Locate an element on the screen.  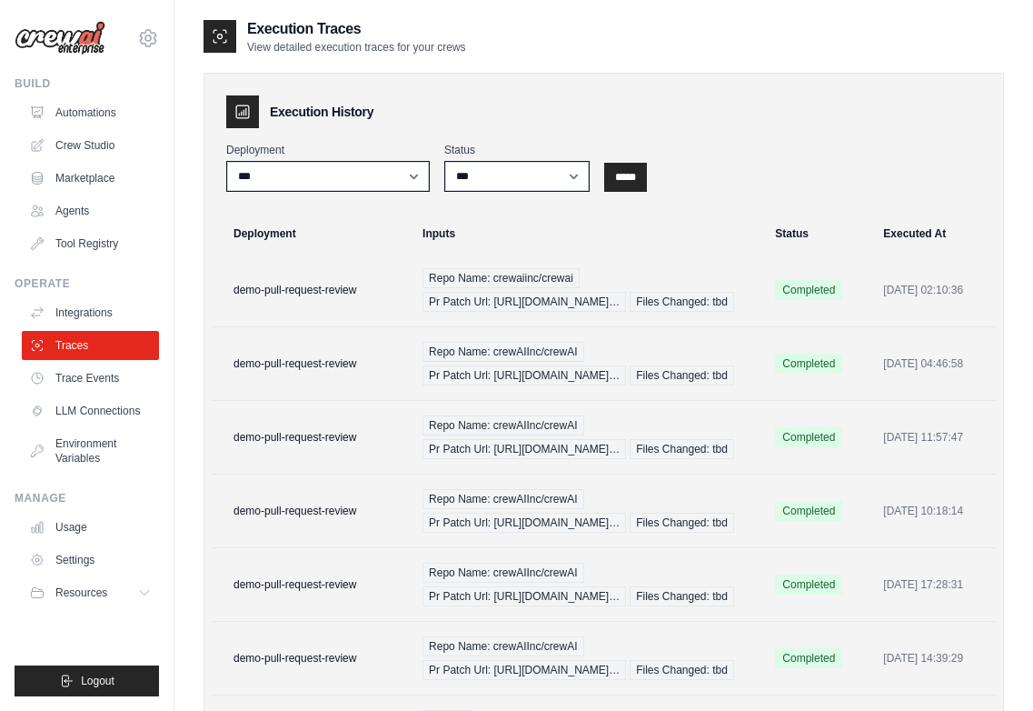
td: {"repo_name":"crewAIInc/crewAI","pr_patch_url":"https://github.com/crewAIInc/crewAI/pull/3301.pat... is located at coordinates (588, 437).